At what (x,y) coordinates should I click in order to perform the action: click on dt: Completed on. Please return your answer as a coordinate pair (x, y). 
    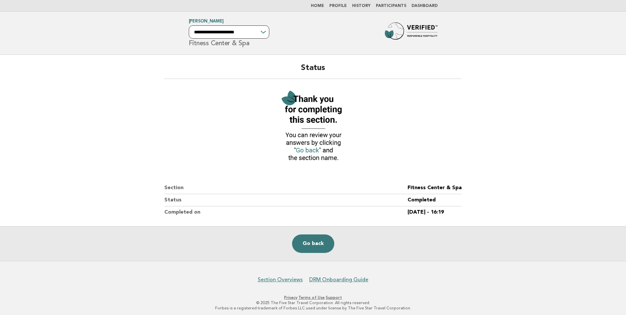
    Looking at the image, I should click on (286, 212).